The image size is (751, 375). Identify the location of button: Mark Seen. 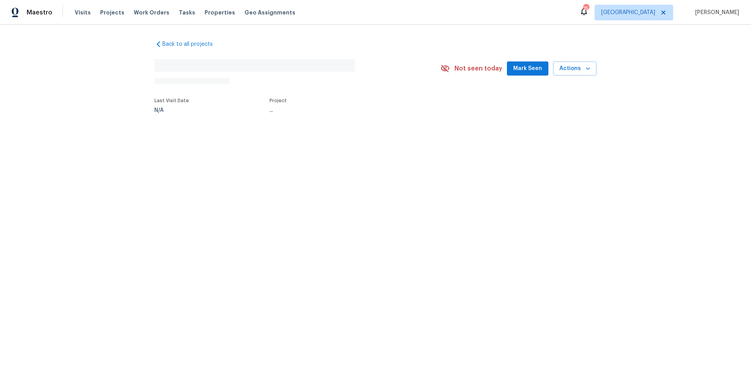
(528, 68).